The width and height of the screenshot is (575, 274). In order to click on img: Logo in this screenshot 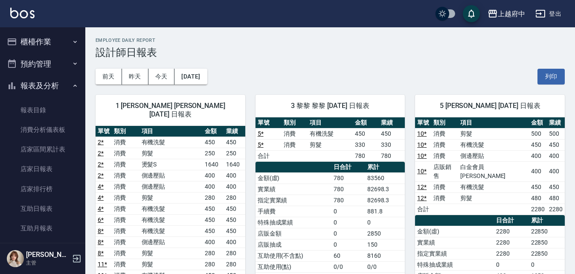, I will do `click(22, 13)`.